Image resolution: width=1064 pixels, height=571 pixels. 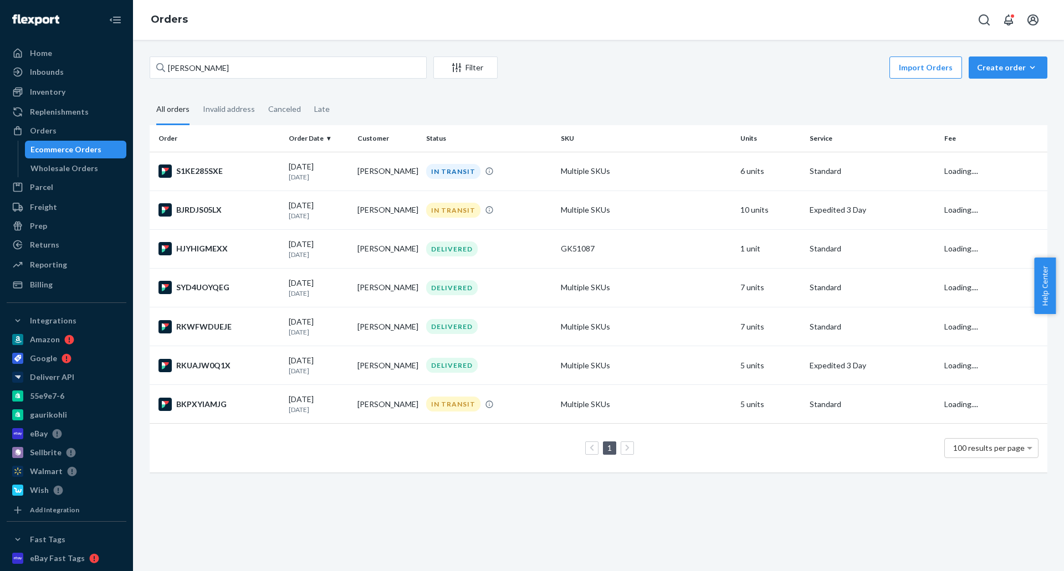 What do you see at coordinates (646, 139) in the screenshot?
I see `th: SKU` at bounding box center [646, 139].